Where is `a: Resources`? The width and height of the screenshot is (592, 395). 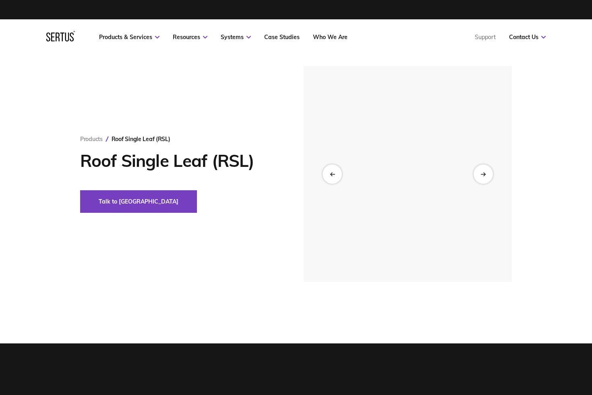
a: Resources is located at coordinates (190, 37).